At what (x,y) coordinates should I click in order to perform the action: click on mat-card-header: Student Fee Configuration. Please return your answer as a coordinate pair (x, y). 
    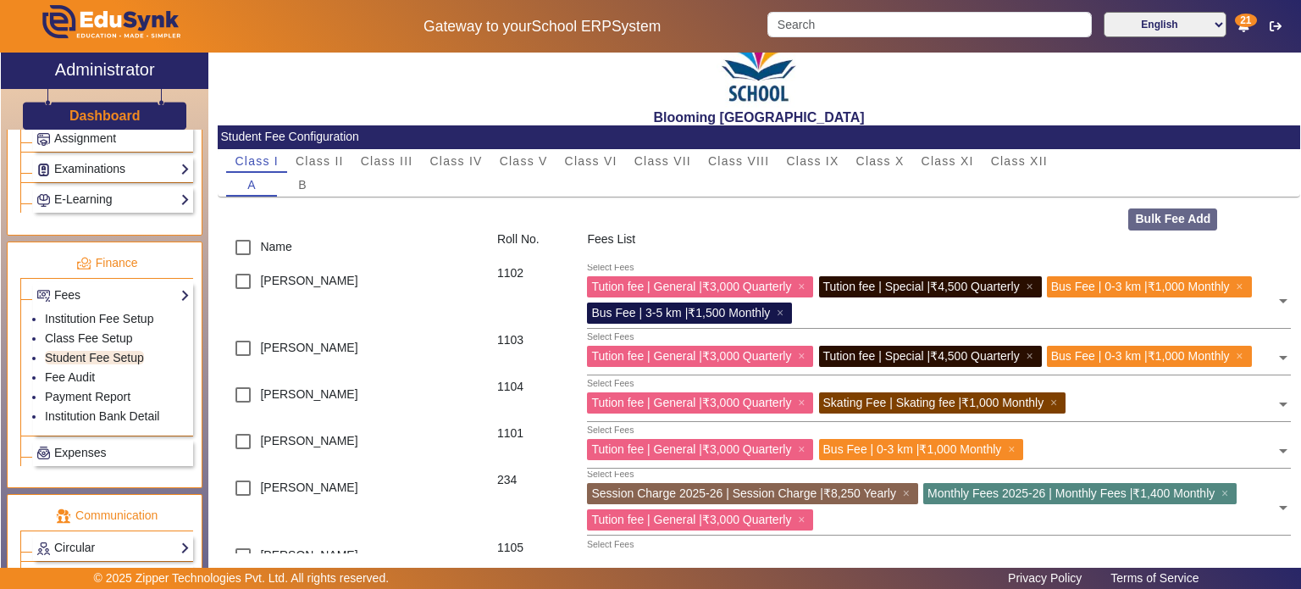
    Looking at the image, I should click on (759, 137).